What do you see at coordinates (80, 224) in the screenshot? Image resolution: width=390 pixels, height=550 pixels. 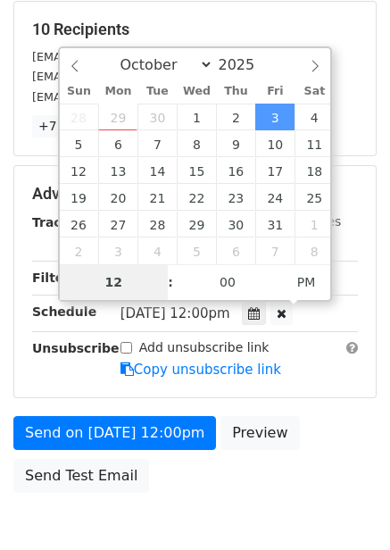 I see `span: October 26, 2025` at bounding box center [80, 224].